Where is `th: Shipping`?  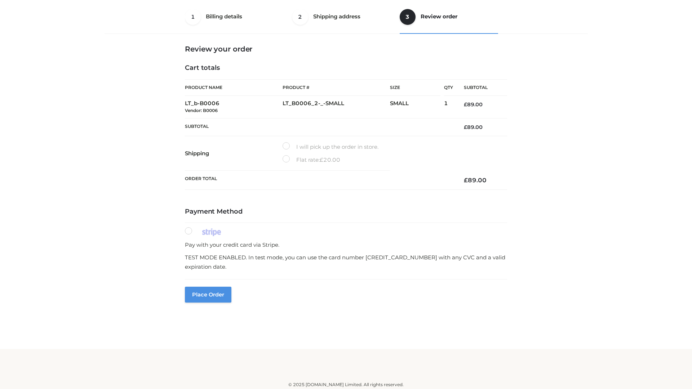 th: Shipping is located at coordinates (234, 154).